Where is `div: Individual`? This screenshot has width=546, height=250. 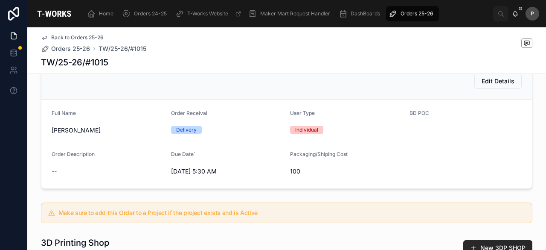
div: Individual is located at coordinates (307, 130).